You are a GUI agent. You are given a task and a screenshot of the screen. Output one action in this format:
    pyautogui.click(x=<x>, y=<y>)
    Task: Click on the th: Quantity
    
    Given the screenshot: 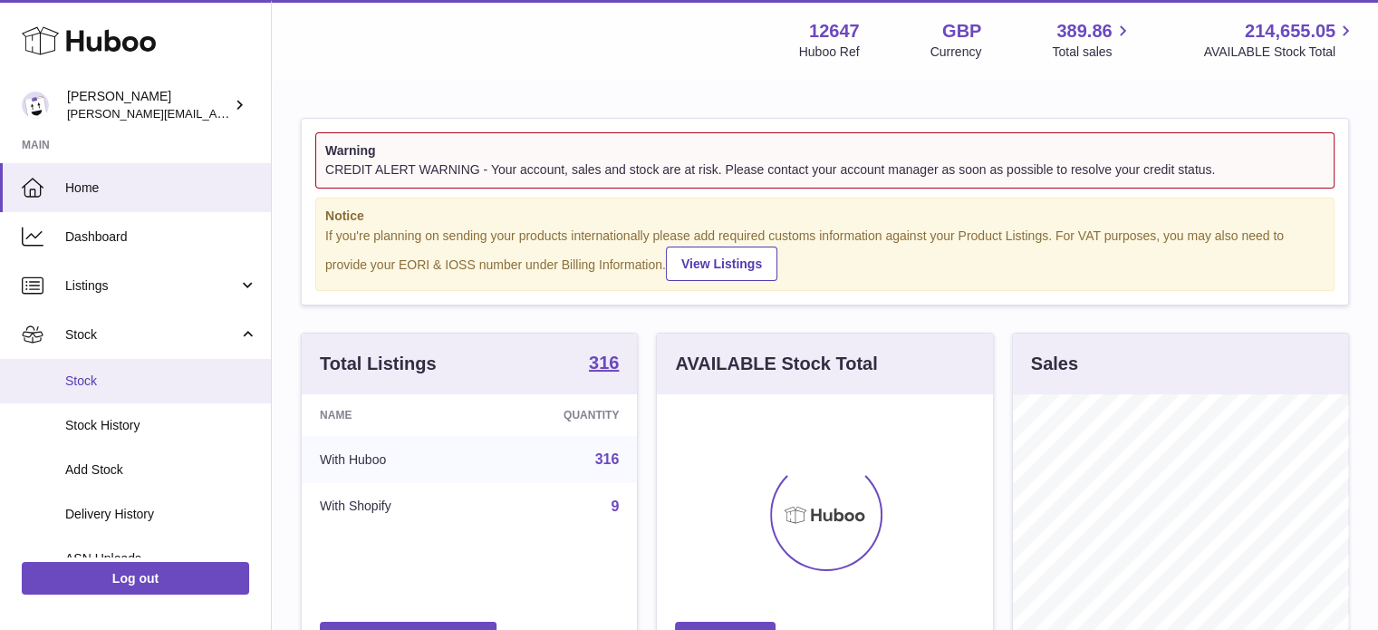 What is the action you would take?
    pyautogui.click(x=560, y=415)
    